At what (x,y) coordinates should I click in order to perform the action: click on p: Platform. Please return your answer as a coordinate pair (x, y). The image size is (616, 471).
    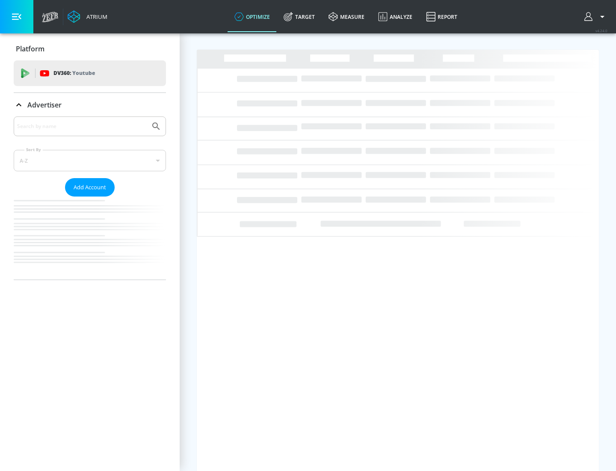
    Looking at the image, I should click on (30, 49).